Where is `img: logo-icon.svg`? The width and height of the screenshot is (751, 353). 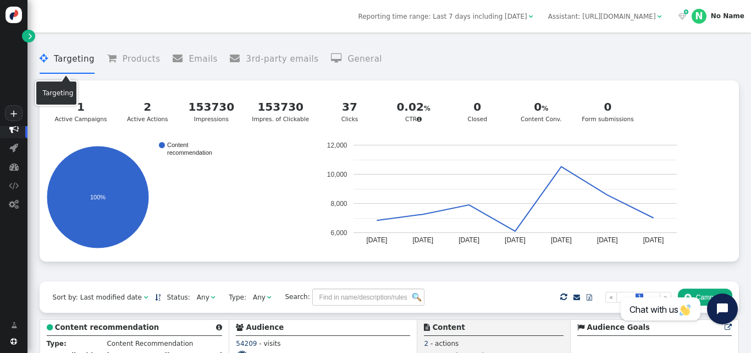 img: logo-icon.svg is located at coordinates (14, 15).